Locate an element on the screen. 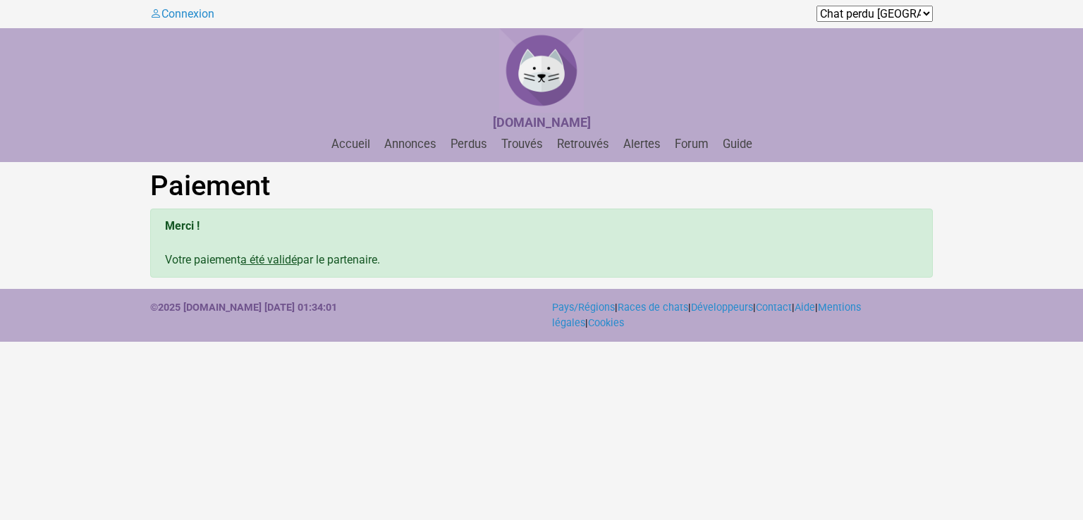  a: Retrouvés is located at coordinates (583, 144).